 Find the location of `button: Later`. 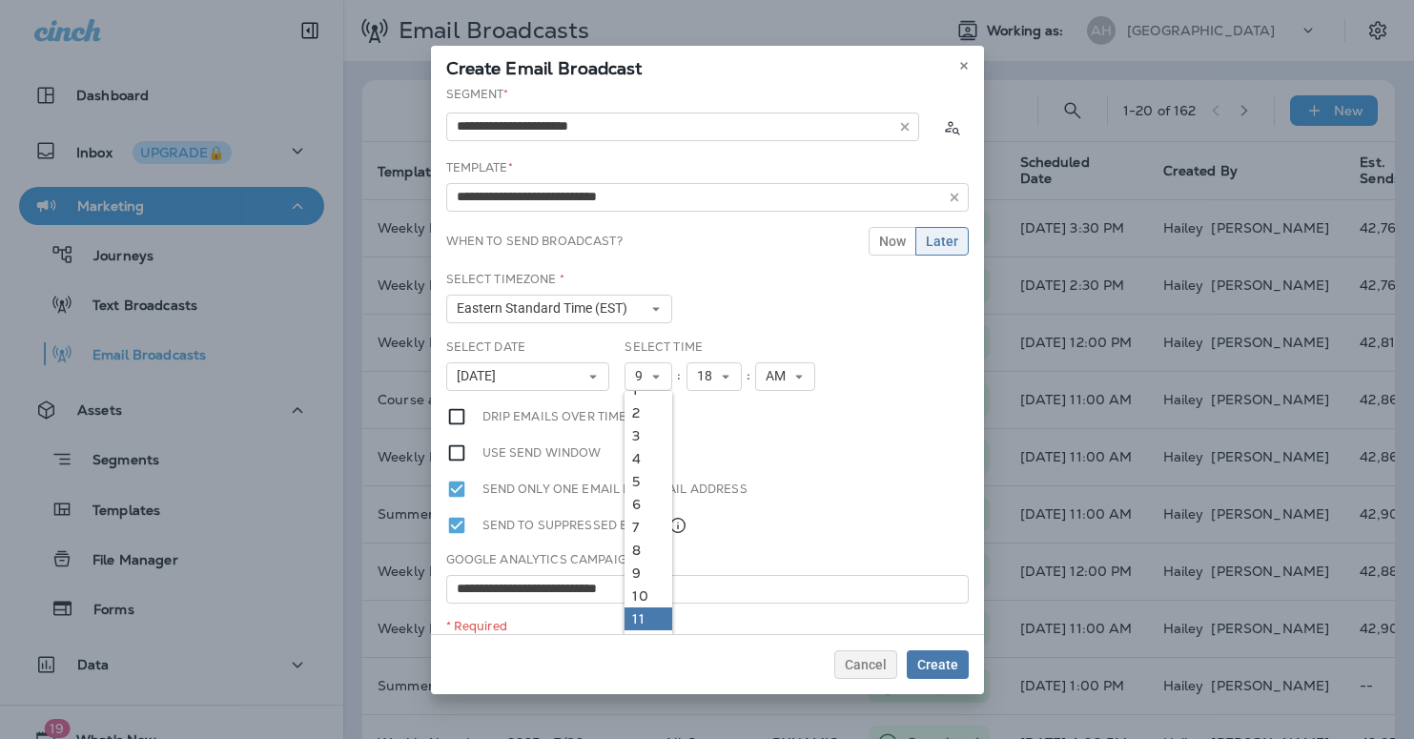

button: Later is located at coordinates (942, 241).